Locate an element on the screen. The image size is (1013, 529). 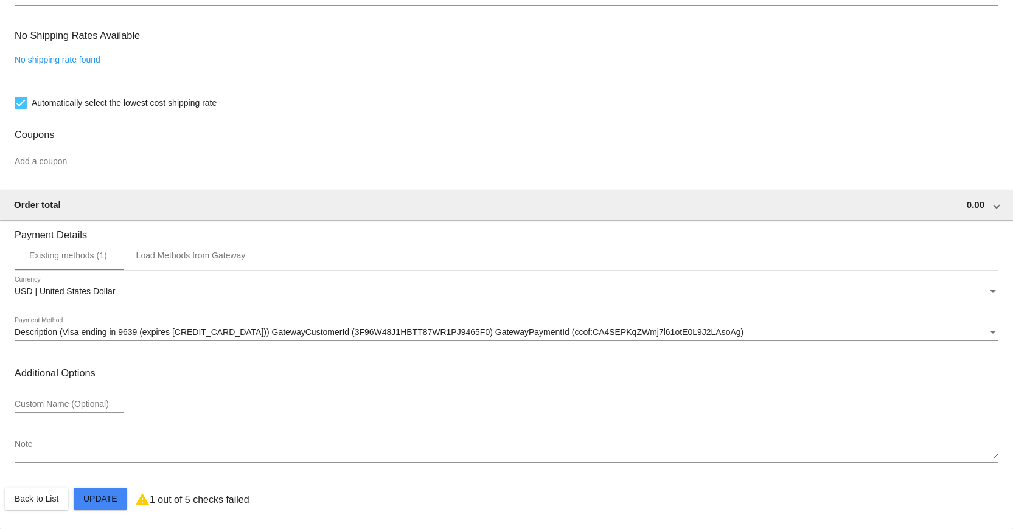
button: Back to List is located at coordinates (37, 499).